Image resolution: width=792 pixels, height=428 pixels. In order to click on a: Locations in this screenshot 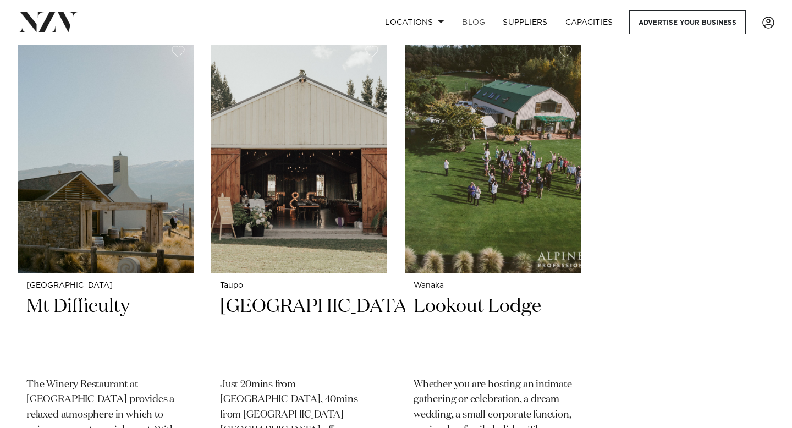, I will do `click(415, 22)`.